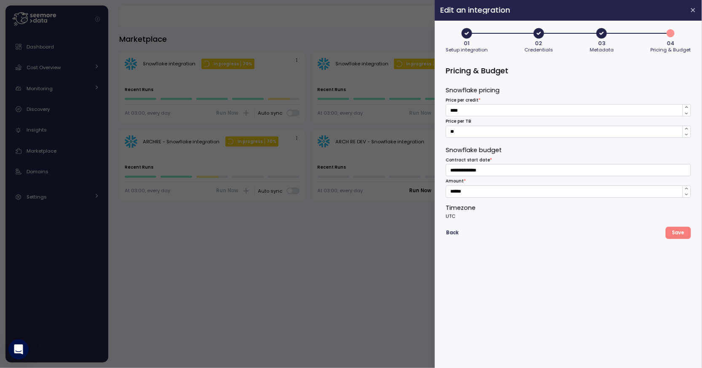 Image resolution: width=702 pixels, height=368 pixels. What do you see at coordinates (452, 232) in the screenshot?
I see `span: Back` at bounding box center [452, 232].